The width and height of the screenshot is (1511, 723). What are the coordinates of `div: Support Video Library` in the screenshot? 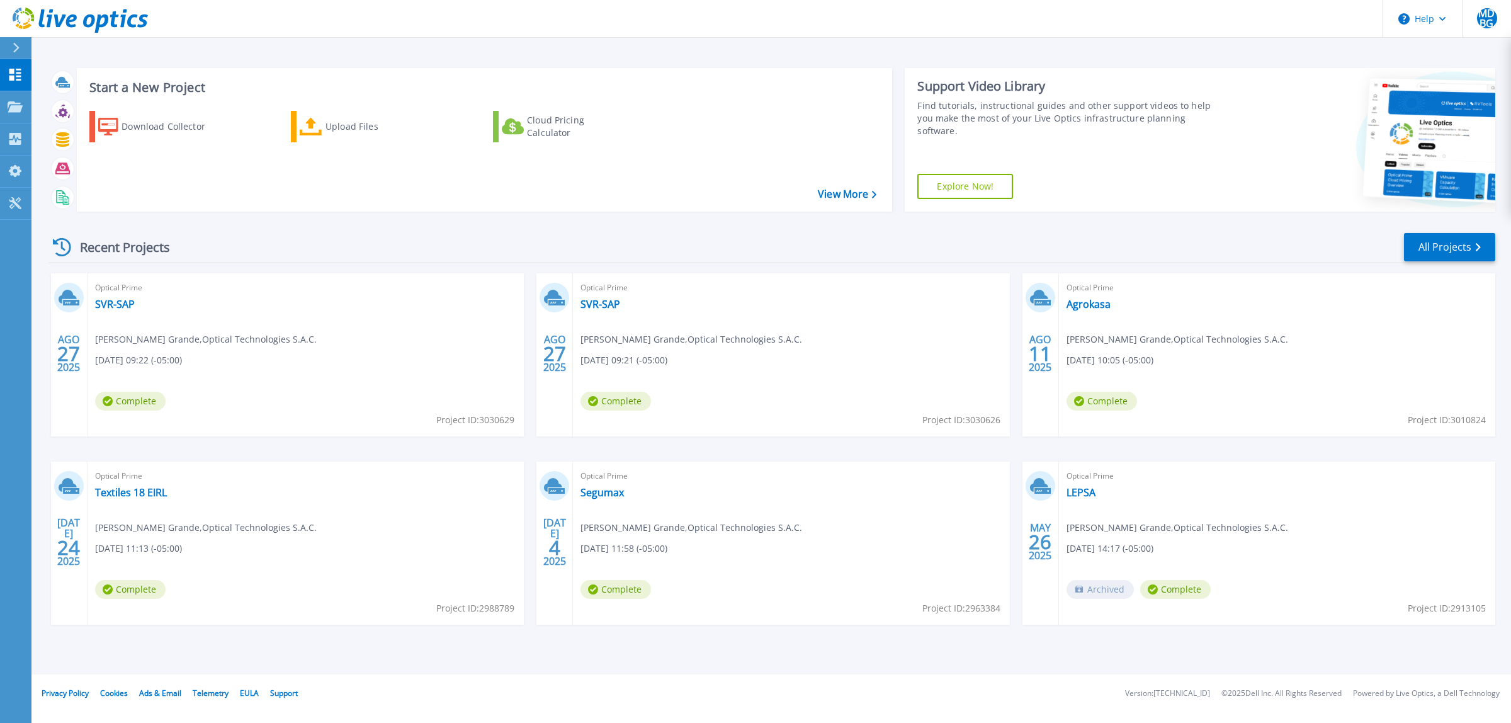 It's located at (1069, 86).